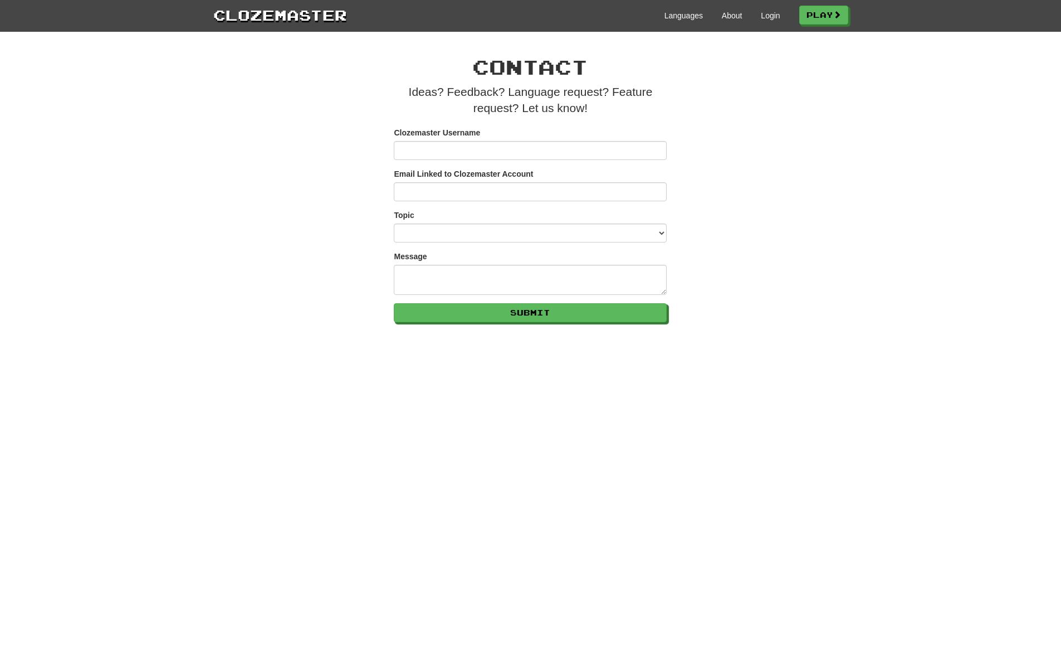 The width and height of the screenshot is (1061, 669). Describe the element at coordinates (404, 215) in the screenshot. I see `label: Topic` at that location.